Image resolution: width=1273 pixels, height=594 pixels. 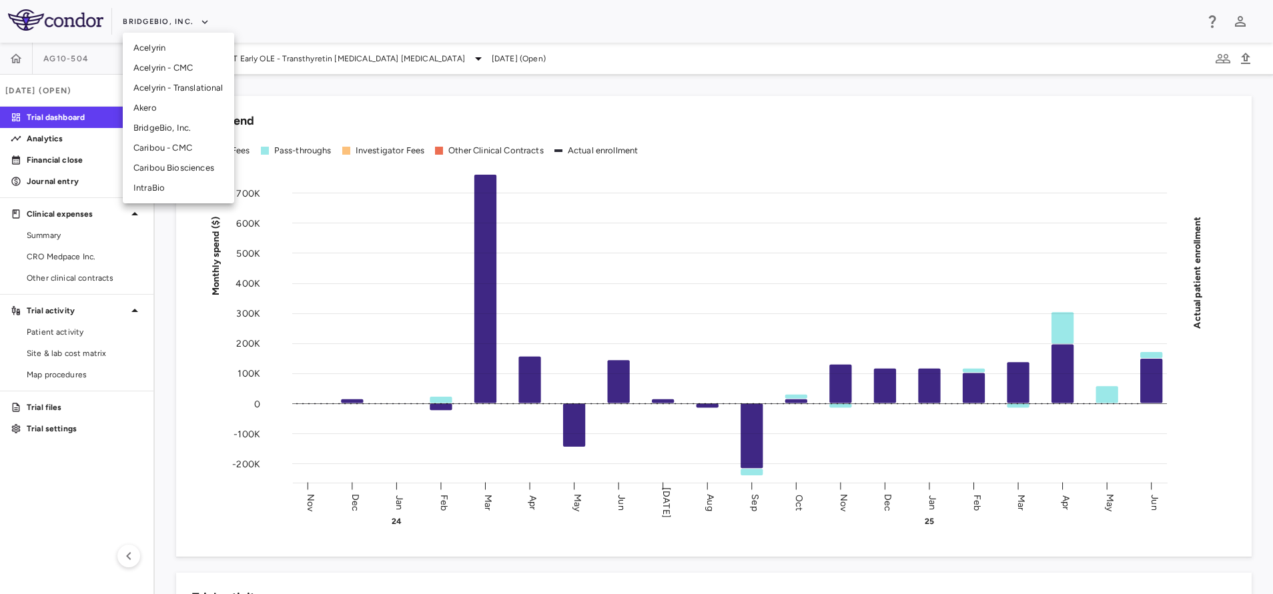 What do you see at coordinates (178, 108) in the screenshot?
I see `li: Akero` at bounding box center [178, 108].